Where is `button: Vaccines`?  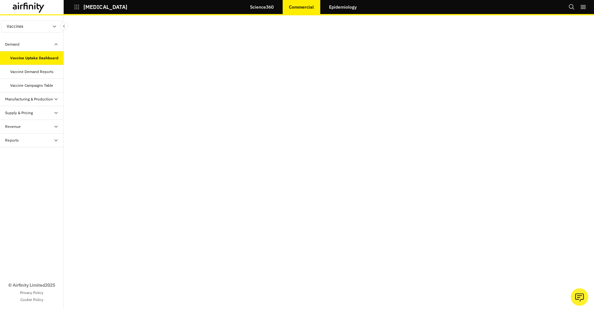 button: Vaccines is located at coordinates (32, 26).